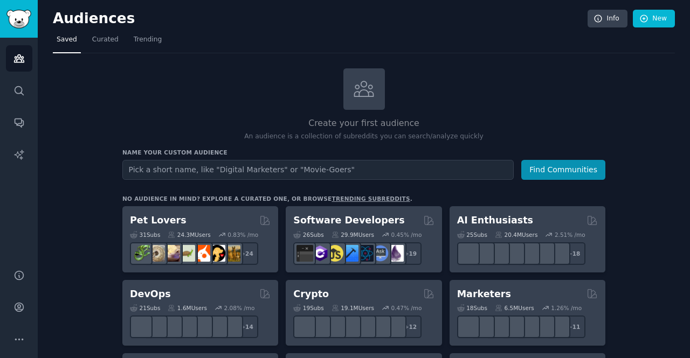 Image resolution: width=690 pixels, height=358 pixels. I want to click on h2: DevOps, so click(150, 294).